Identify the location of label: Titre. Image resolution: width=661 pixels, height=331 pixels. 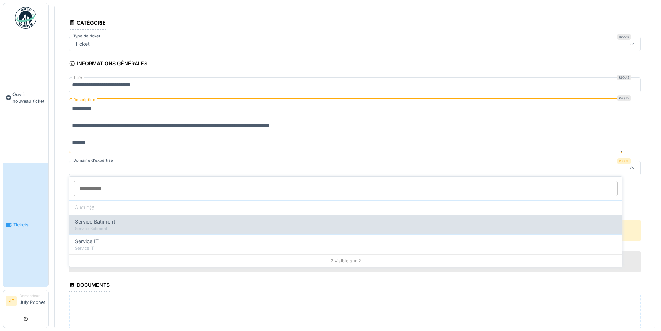
(77, 77).